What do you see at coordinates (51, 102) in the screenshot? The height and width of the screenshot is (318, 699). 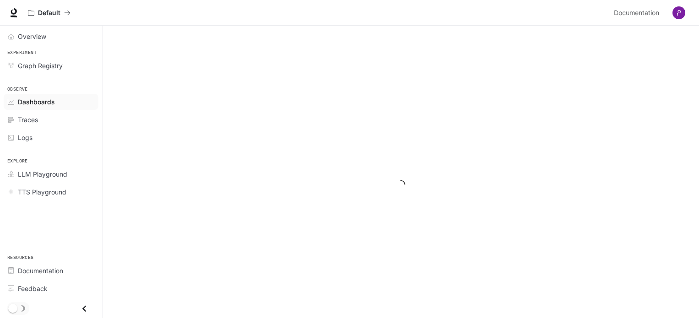 I see `a: Dashboards` at bounding box center [51, 102].